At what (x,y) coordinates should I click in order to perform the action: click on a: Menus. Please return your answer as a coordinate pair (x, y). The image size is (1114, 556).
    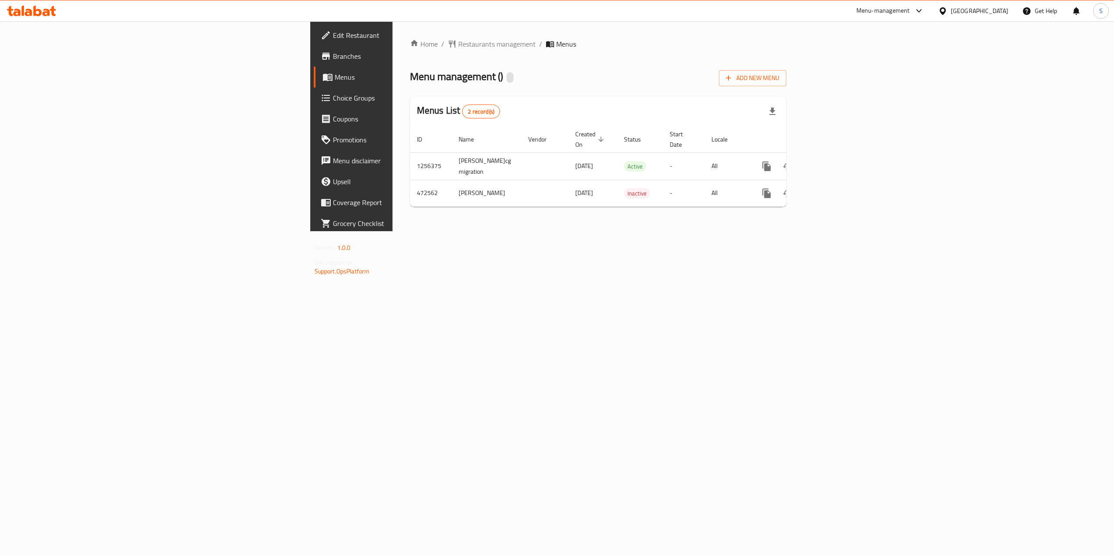
    Looking at the image, I should click on (405, 77).